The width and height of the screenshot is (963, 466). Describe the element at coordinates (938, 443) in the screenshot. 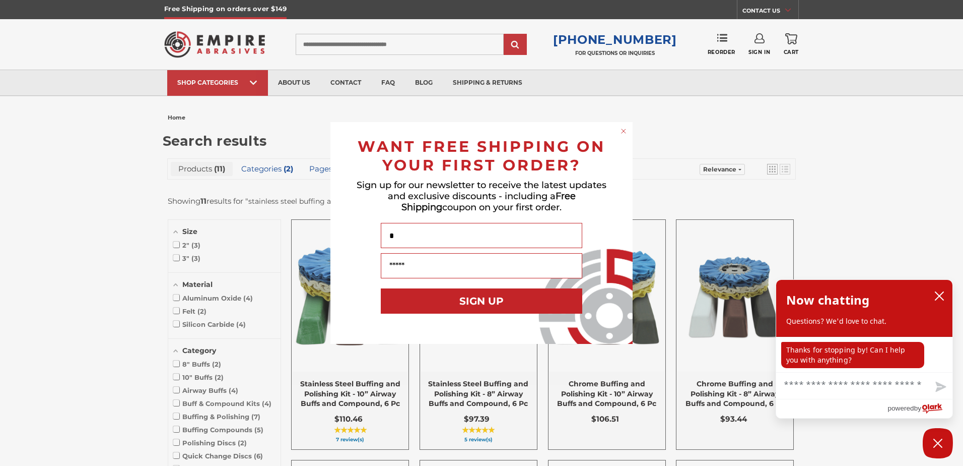

I see `button: Close Chatbox` at that location.